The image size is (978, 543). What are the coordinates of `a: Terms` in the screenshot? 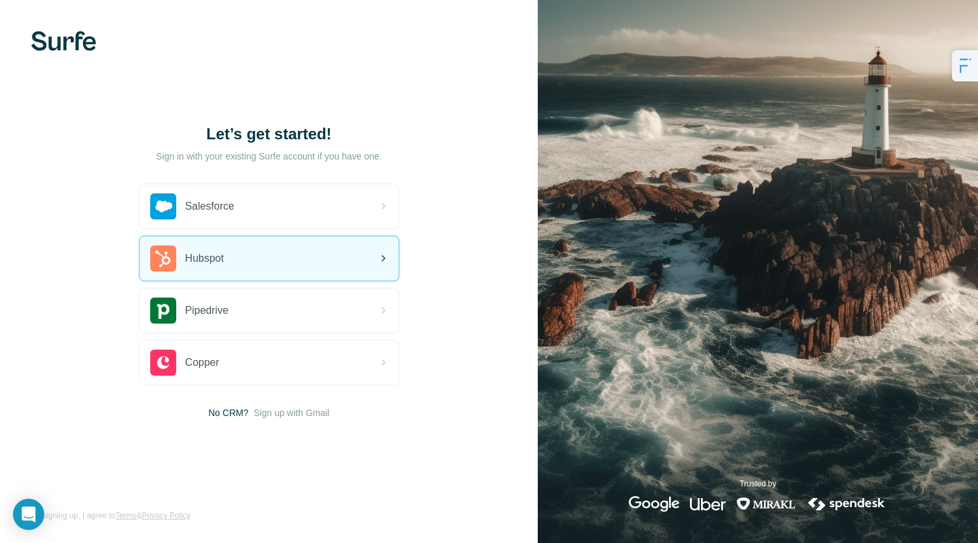 It's located at (126, 515).